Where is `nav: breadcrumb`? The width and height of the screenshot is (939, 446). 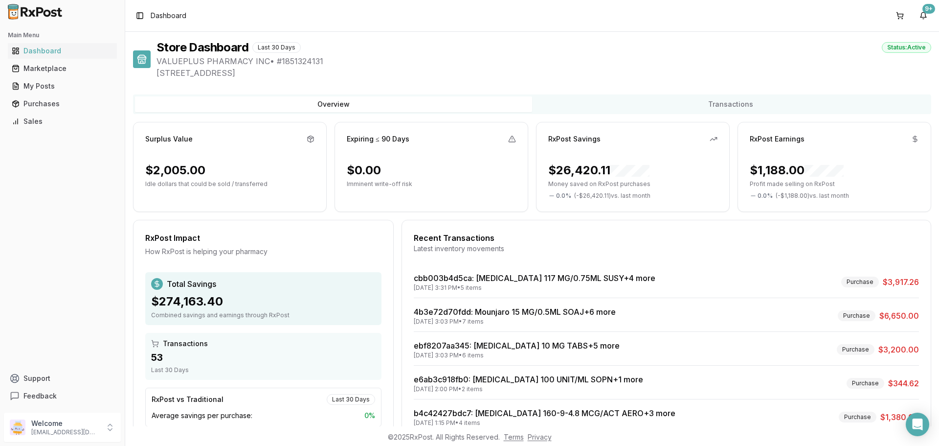
nav: breadcrumb is located at coordinates (168, 16).